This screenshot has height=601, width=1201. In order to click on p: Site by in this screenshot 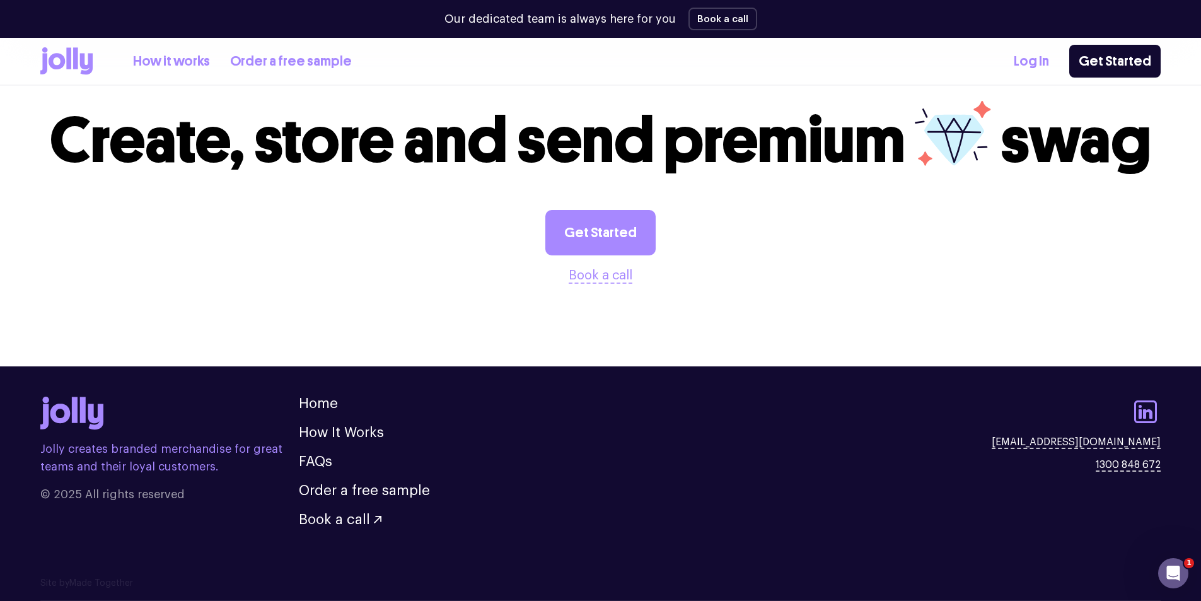, I will do `click(600, 583)`.